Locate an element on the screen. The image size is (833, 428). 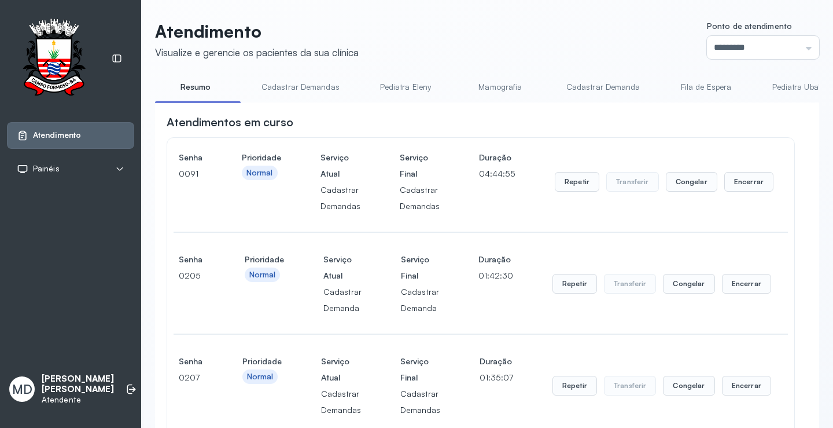
a: Cadastrar Demandas is located at coordinates (300, 87).